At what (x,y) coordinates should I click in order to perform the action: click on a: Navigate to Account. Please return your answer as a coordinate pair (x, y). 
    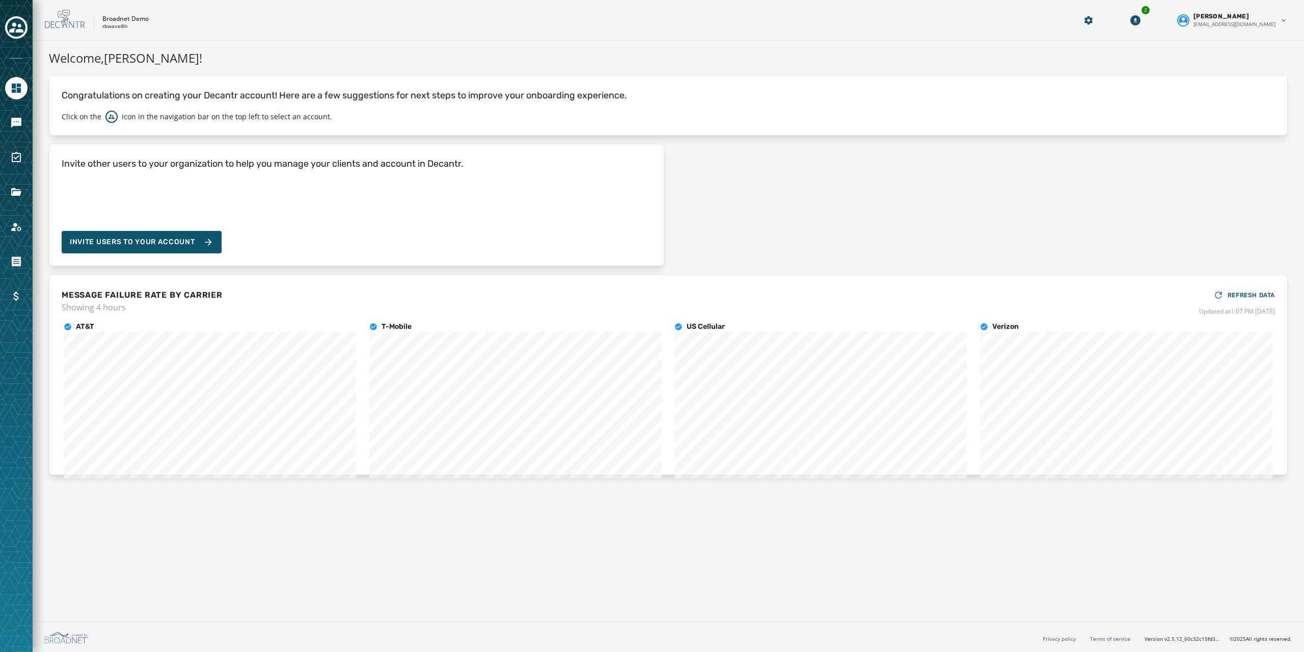
    Looking at the image, I should click on (16, 227).